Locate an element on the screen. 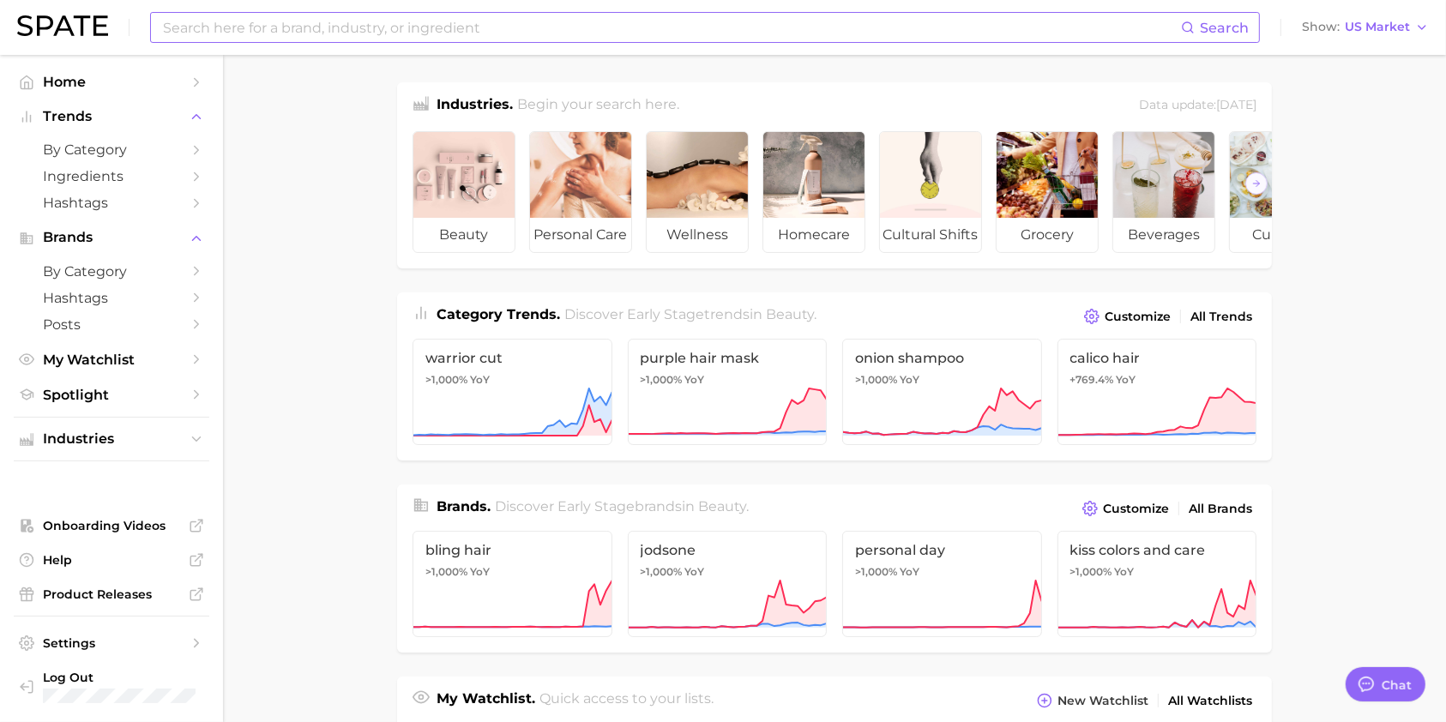 This screenshot has height=722, width=1446. a: beauty is located at coordinates (464, 192).